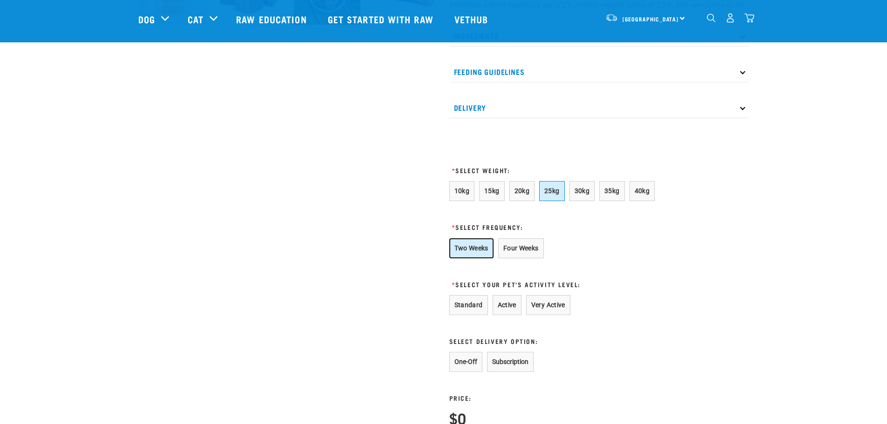 Image resolution: width=887 pixels, height=424 pixels. I want to click on button: 25kg, so click(552, 191).